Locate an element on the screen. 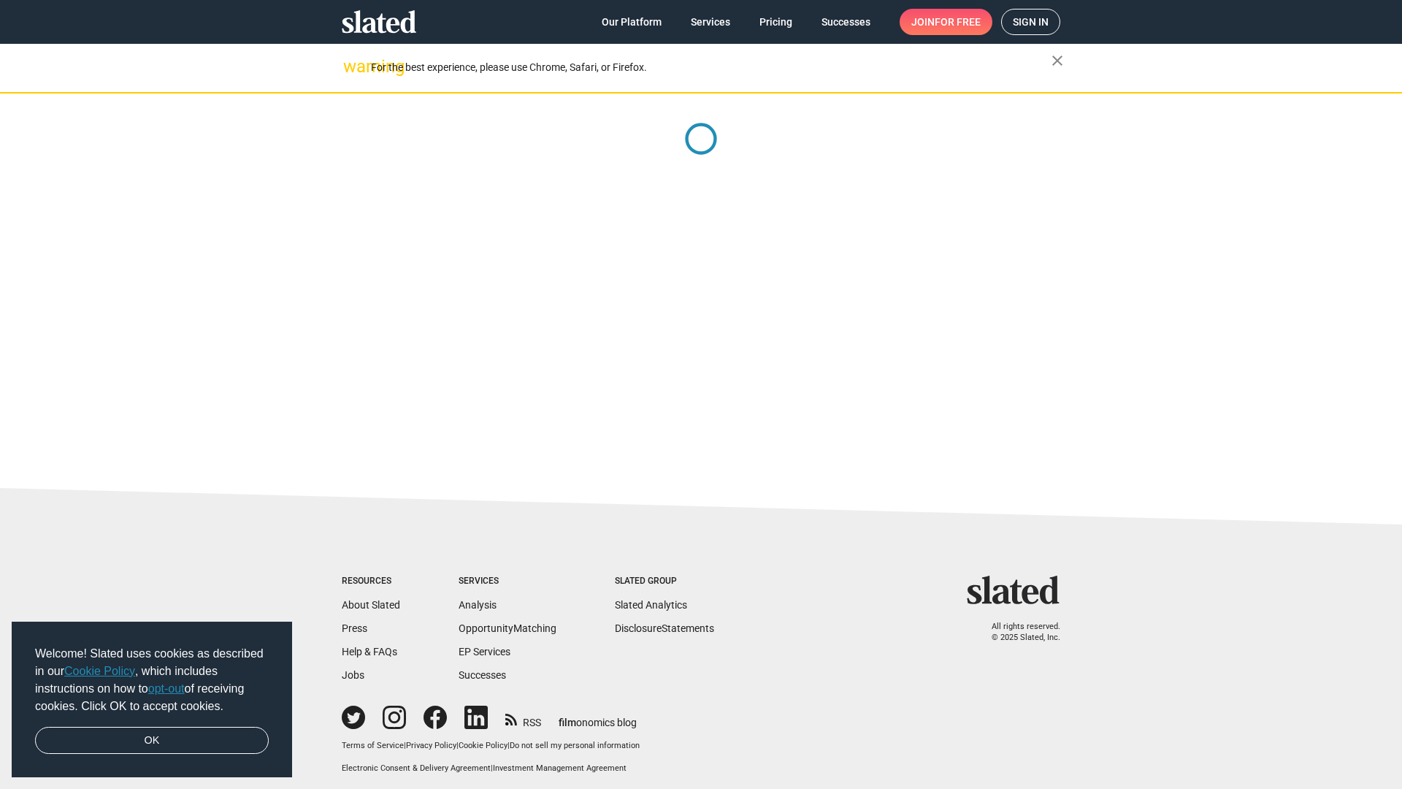  div: Slated Group is located at coordinates (664, 581).